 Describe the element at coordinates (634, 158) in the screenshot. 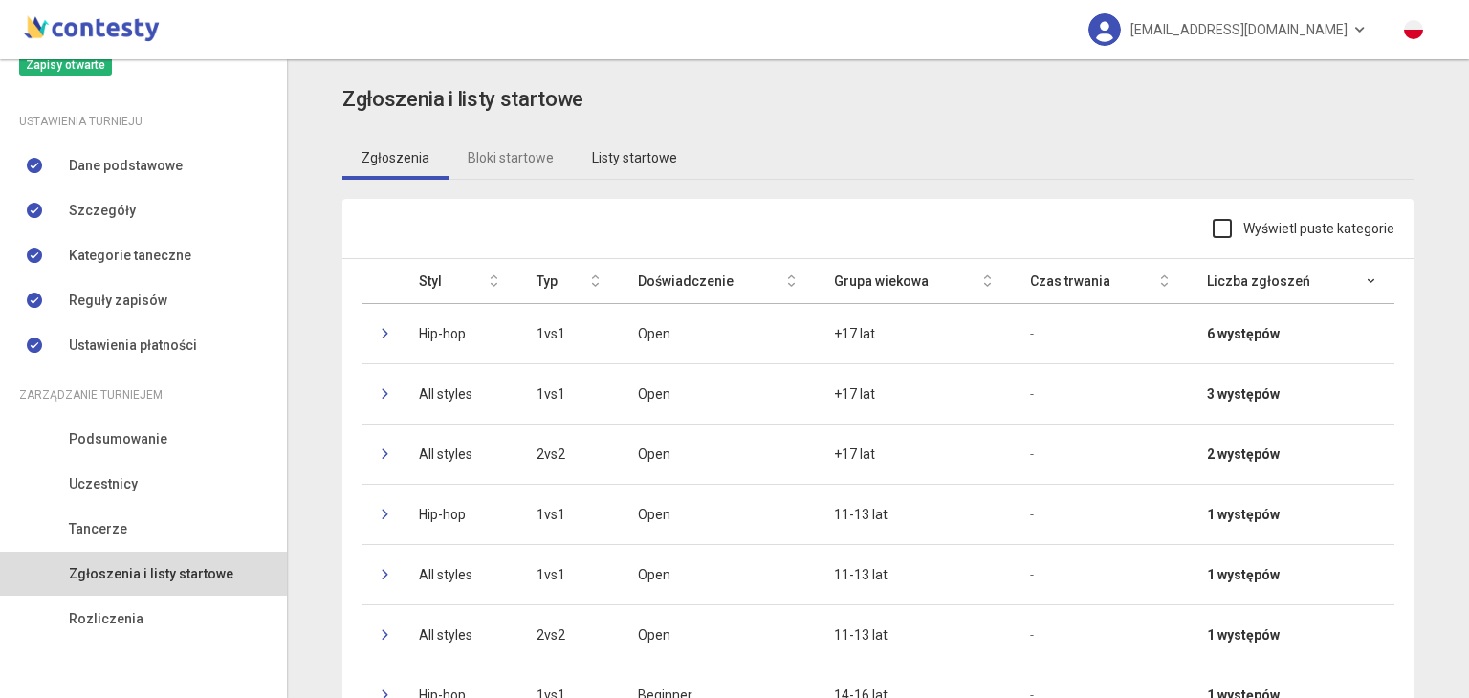

I see `a: Listy startowe` at that location.